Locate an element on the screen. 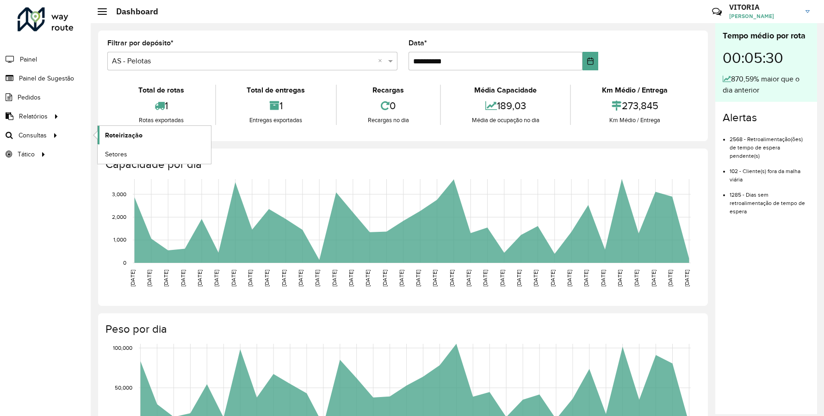  div: Recargas is located at coordinates (388, 90).